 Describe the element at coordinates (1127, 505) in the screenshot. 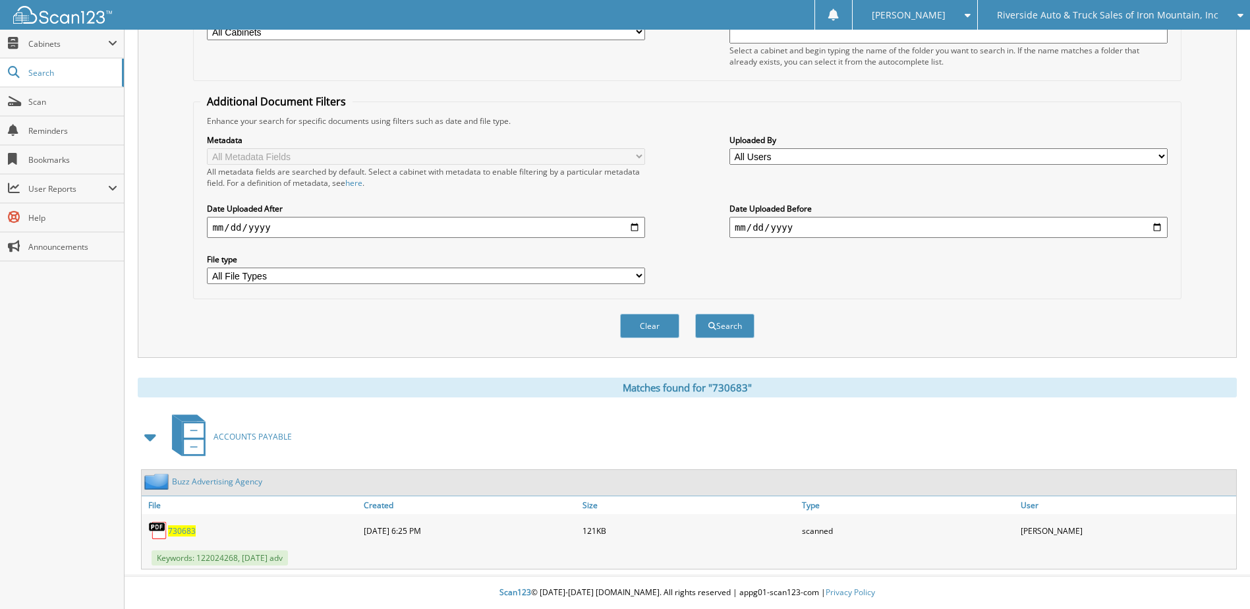

I see `a: User` at that location.